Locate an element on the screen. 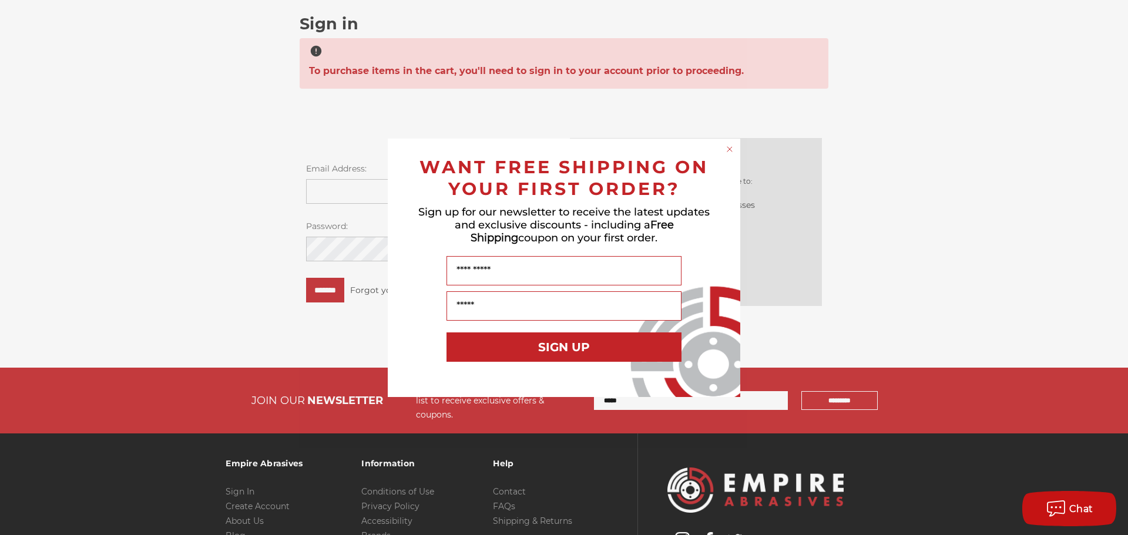 The image size is (1128, 535). button: Close dialog is located at coordinates (730, 149).